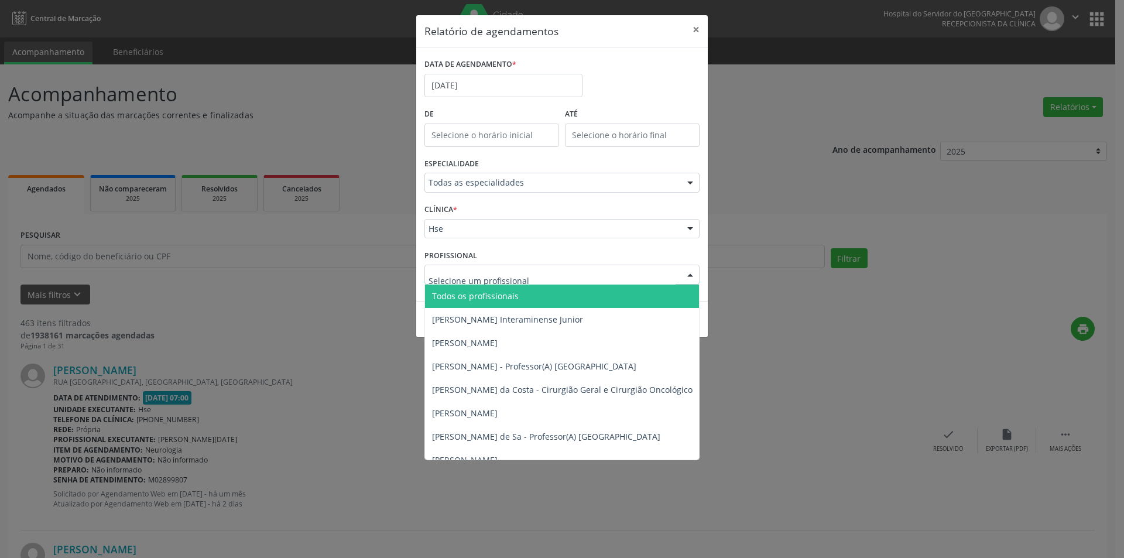 The height and width of the screenshot is (558, 1124). Describe the element at coordinates (491, 31) in the screenshot. I see `h5: Relatório de agendamentos` at that location.